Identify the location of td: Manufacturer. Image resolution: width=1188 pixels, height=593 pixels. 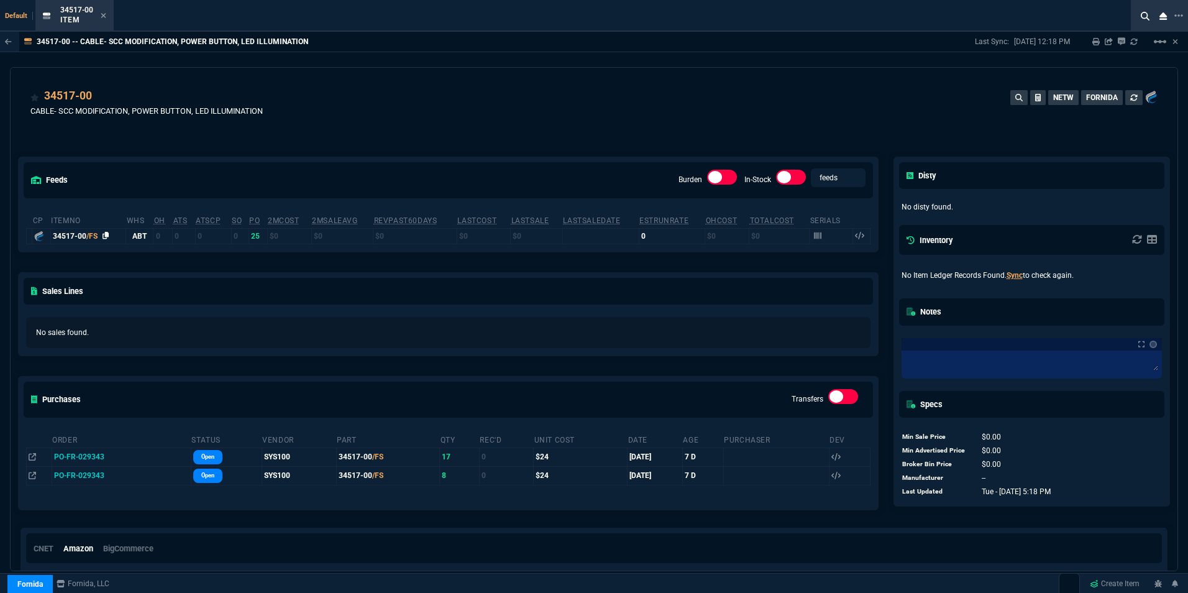
(935, 478).